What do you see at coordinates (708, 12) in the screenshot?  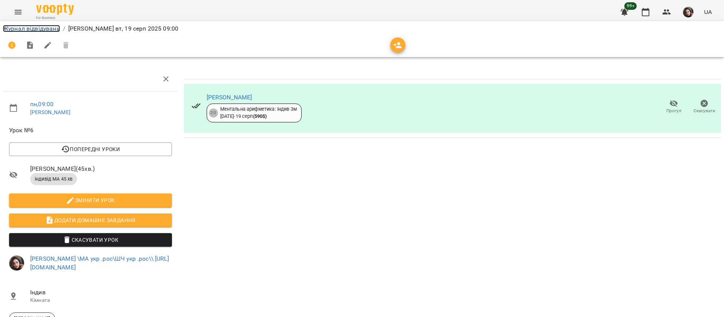 I see `button: UA` at bounding box center [708, 12].